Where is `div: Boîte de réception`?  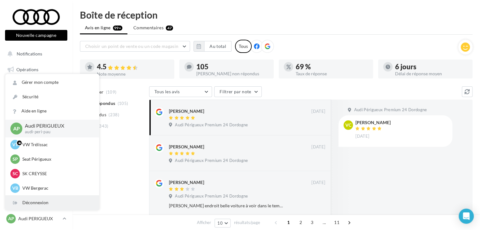
div: Boîte de réception is located at coordinates (276, 15).